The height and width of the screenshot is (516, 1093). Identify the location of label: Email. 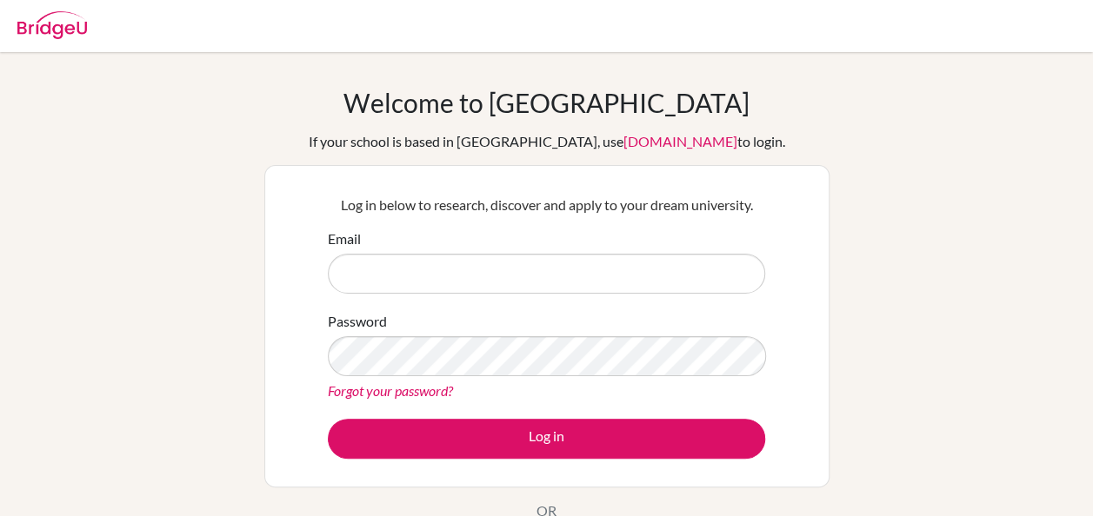
(344, 239).